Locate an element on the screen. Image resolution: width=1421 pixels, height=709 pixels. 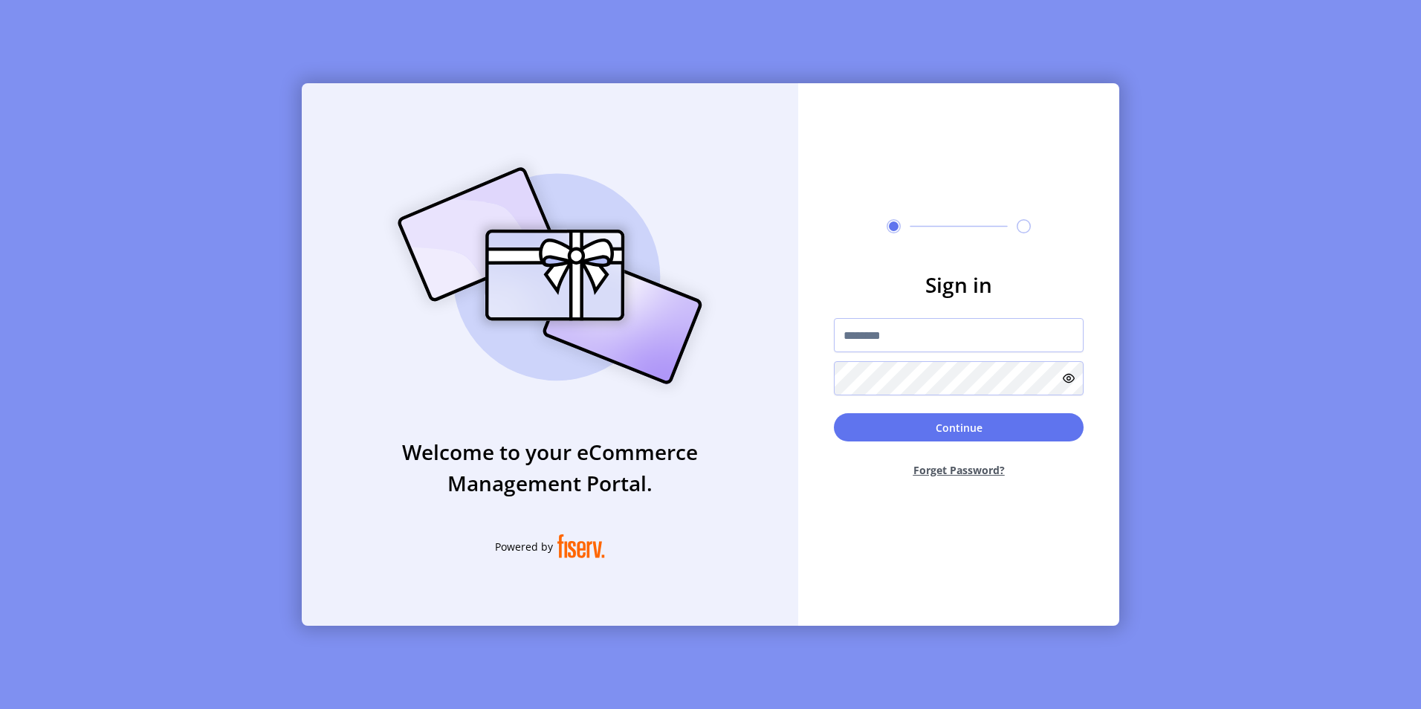
button: Continue is located at coordinates (958, 427).